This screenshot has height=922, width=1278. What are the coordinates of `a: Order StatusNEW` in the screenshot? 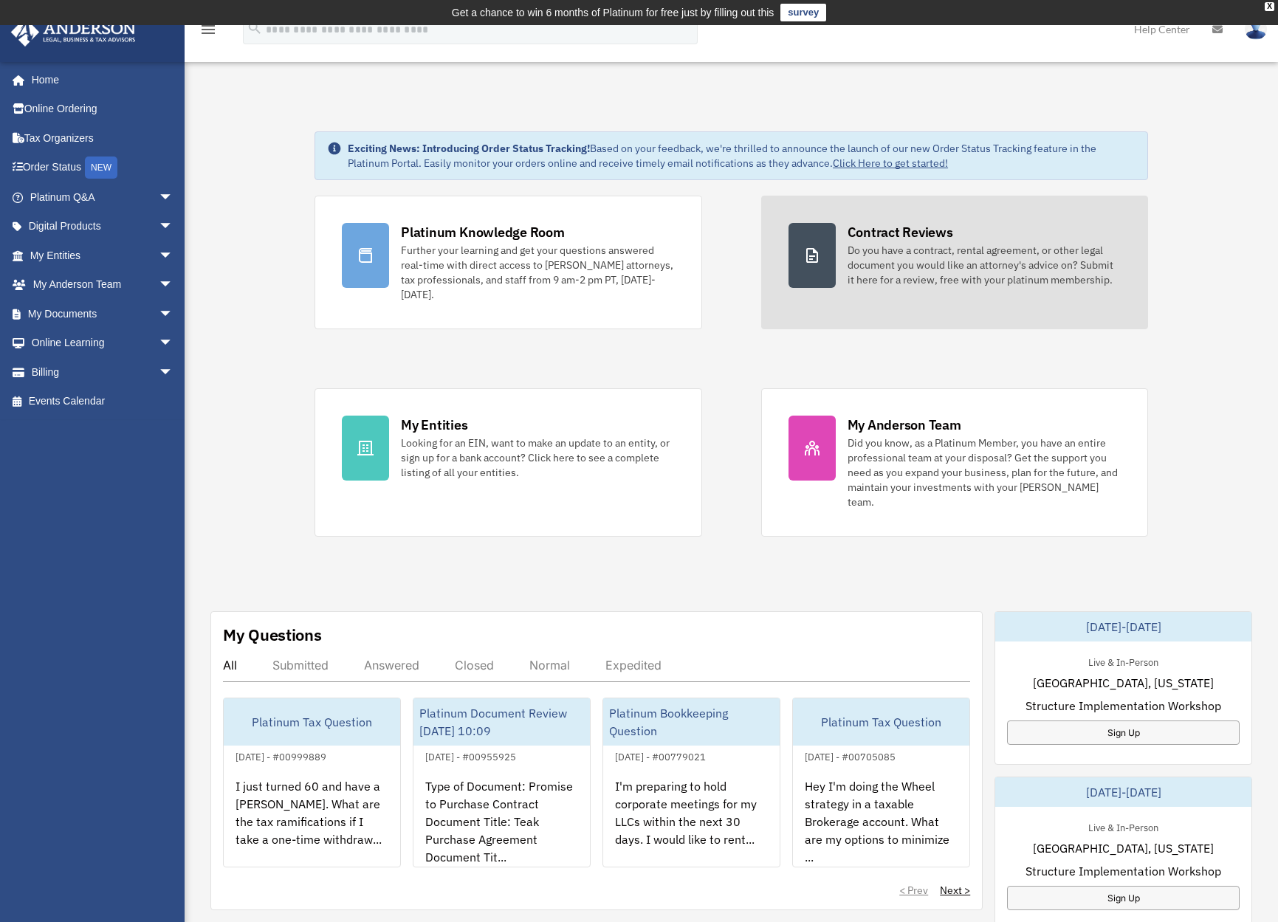 It's located at (103, 168).